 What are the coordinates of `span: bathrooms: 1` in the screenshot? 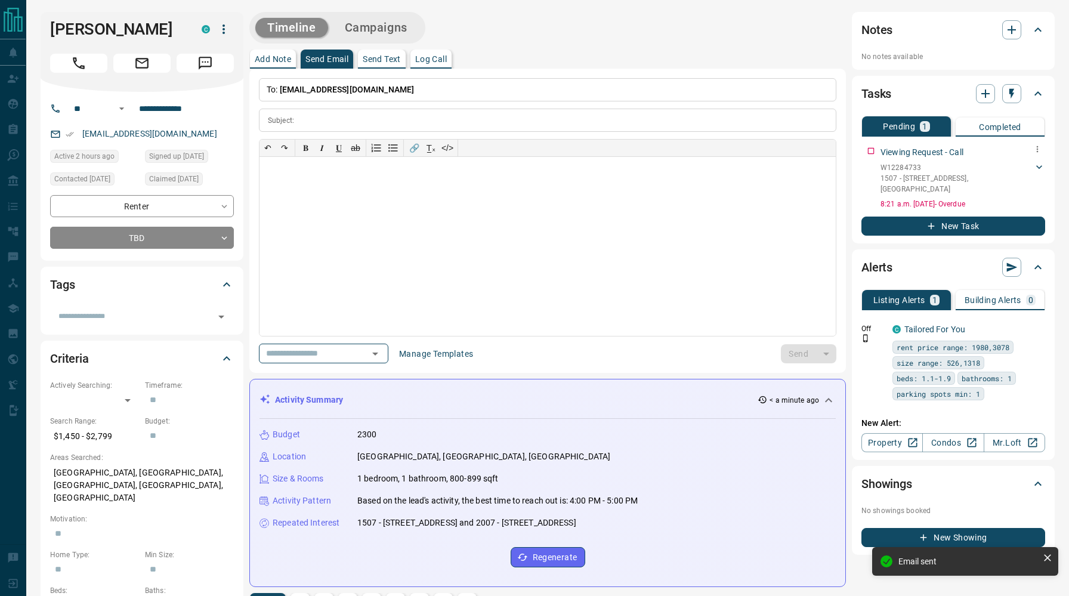 It's located at (987, 378).